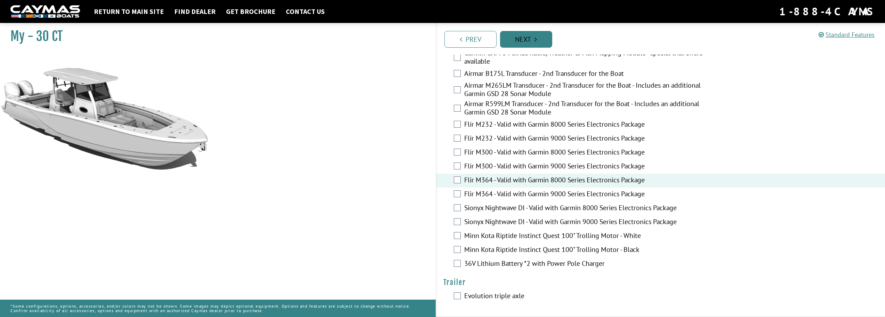 The width and height of the screenshot is (885, 317). Describe the element at coordinates (590, 153) in the screenshot. I see `label: Flir M300 - Valid with Garmin 8000 Series Electronics Package` at that location.